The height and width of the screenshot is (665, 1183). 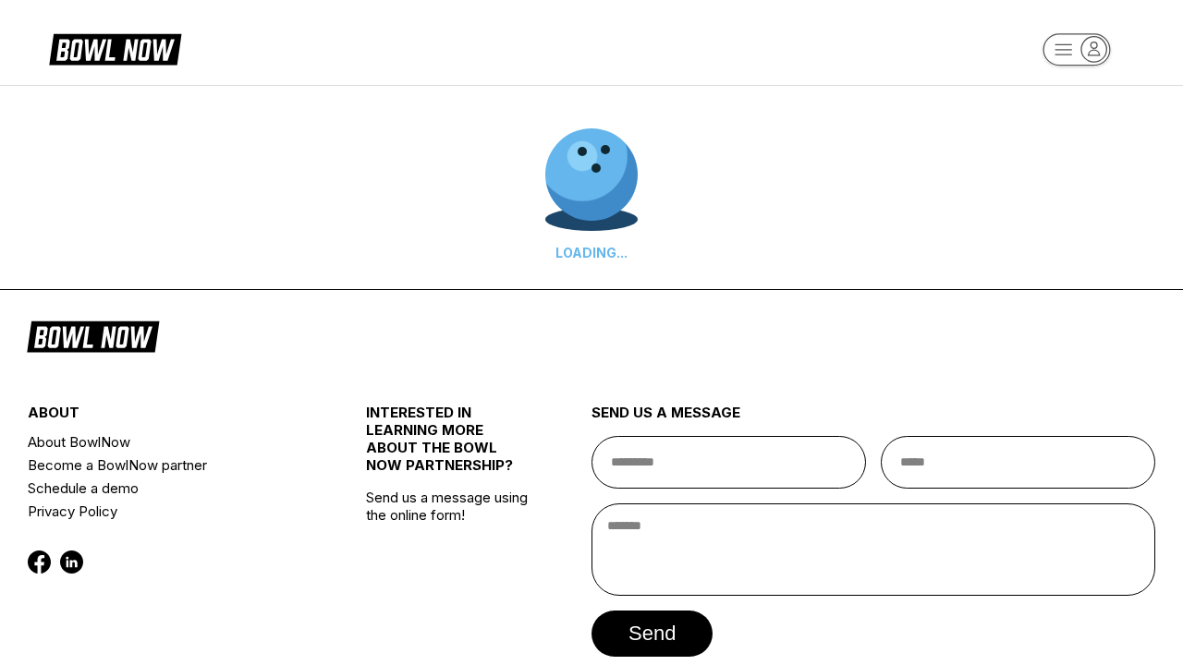 What do you see at coordinates (168, 488) in the screenshot?
I see `a: Schedule a demo` at bounding box center [168, 488].